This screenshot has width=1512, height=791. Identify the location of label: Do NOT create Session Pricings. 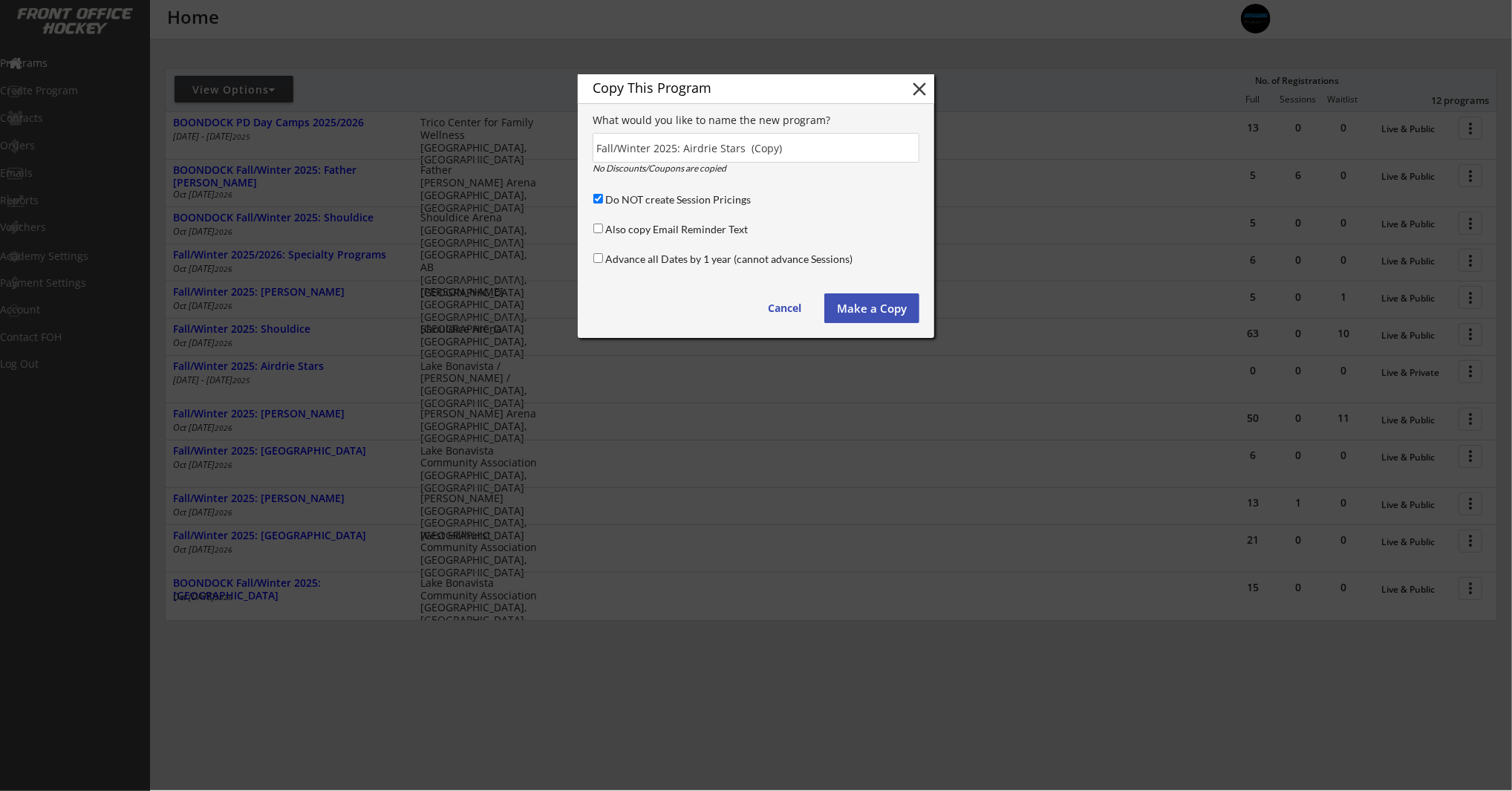
(678, 199).